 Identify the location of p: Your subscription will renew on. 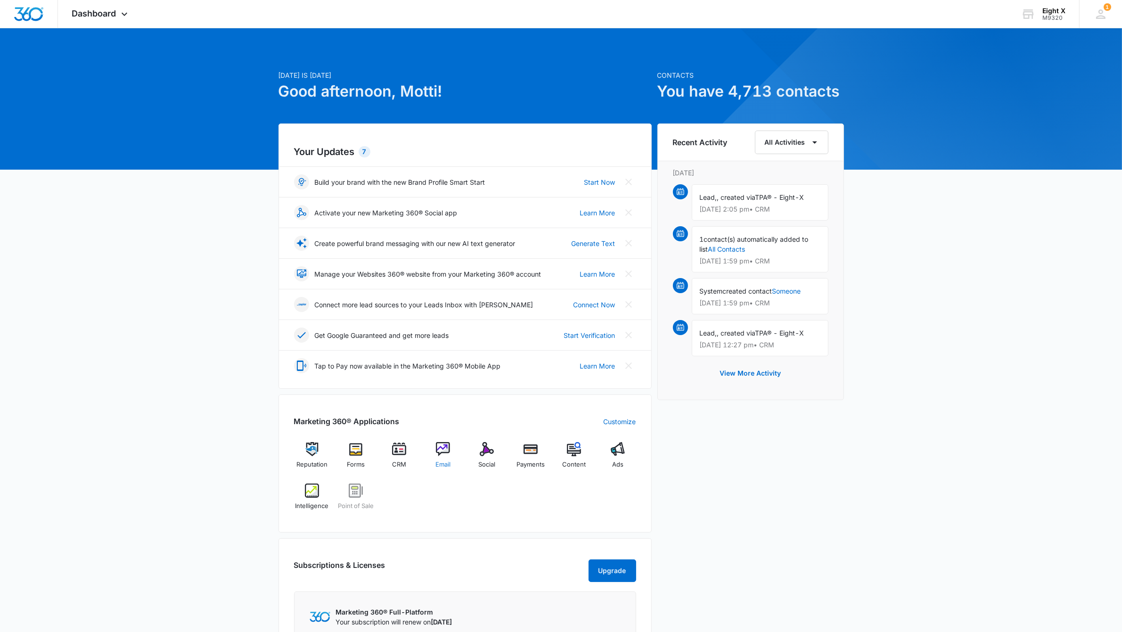
(394, 621).